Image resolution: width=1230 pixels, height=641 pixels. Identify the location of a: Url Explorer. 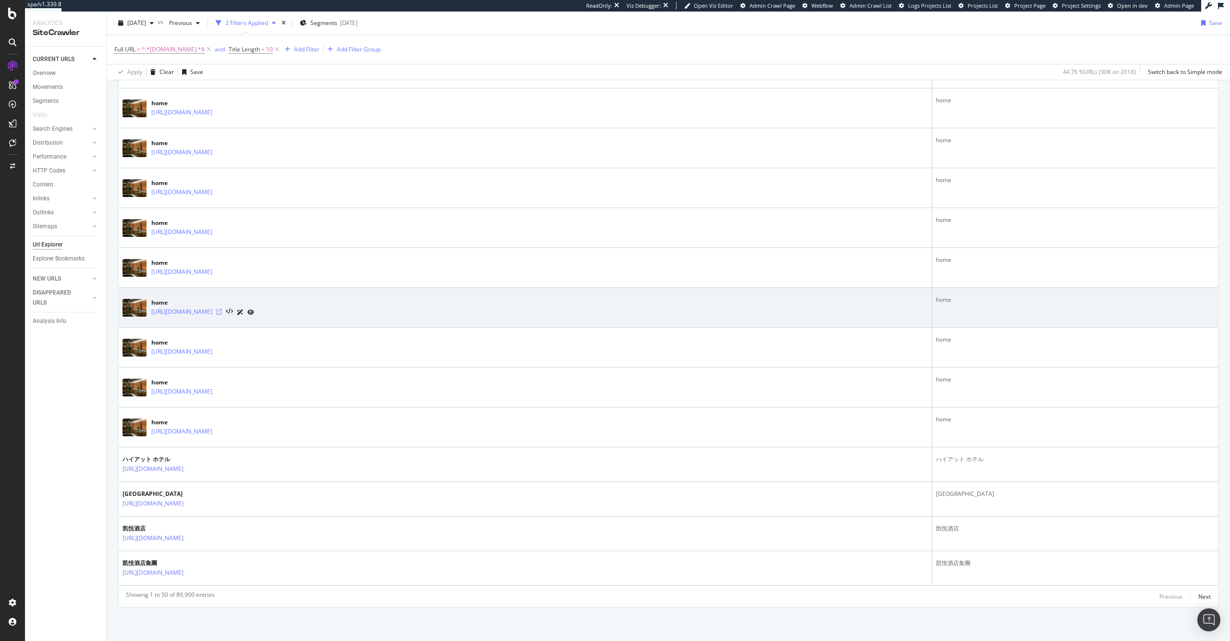
(66, 245).